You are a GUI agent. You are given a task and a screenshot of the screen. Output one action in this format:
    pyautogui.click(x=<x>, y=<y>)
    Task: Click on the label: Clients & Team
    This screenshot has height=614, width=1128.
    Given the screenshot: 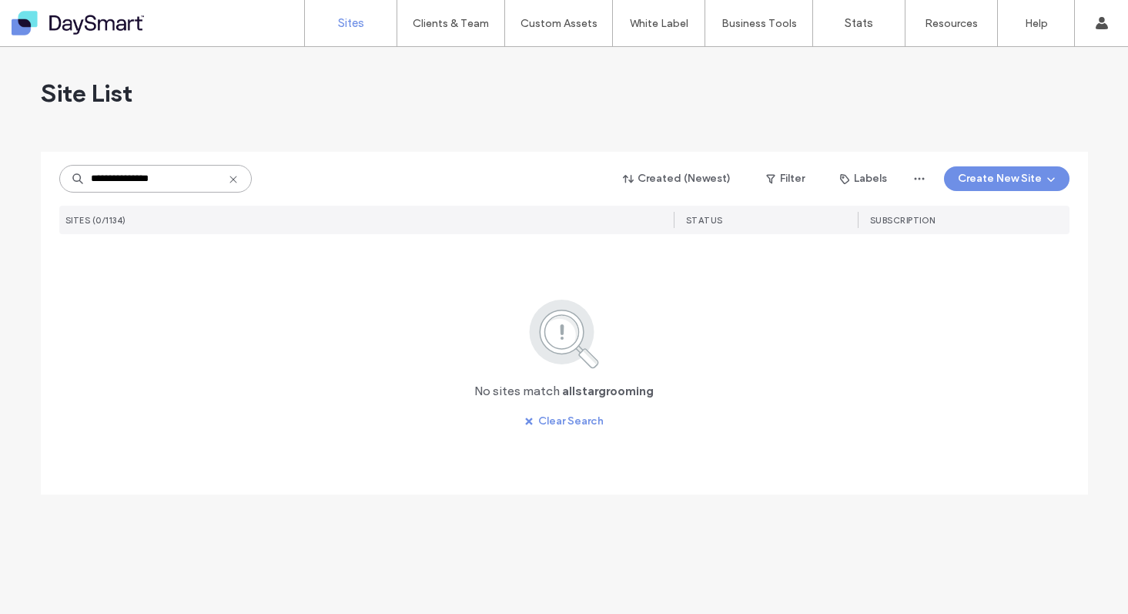 What is the action you would take?
    pyautogui.click(x=450, y=23)
    